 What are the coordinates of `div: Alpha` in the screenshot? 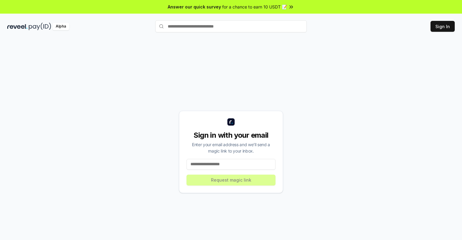 It's located at (61, 26).